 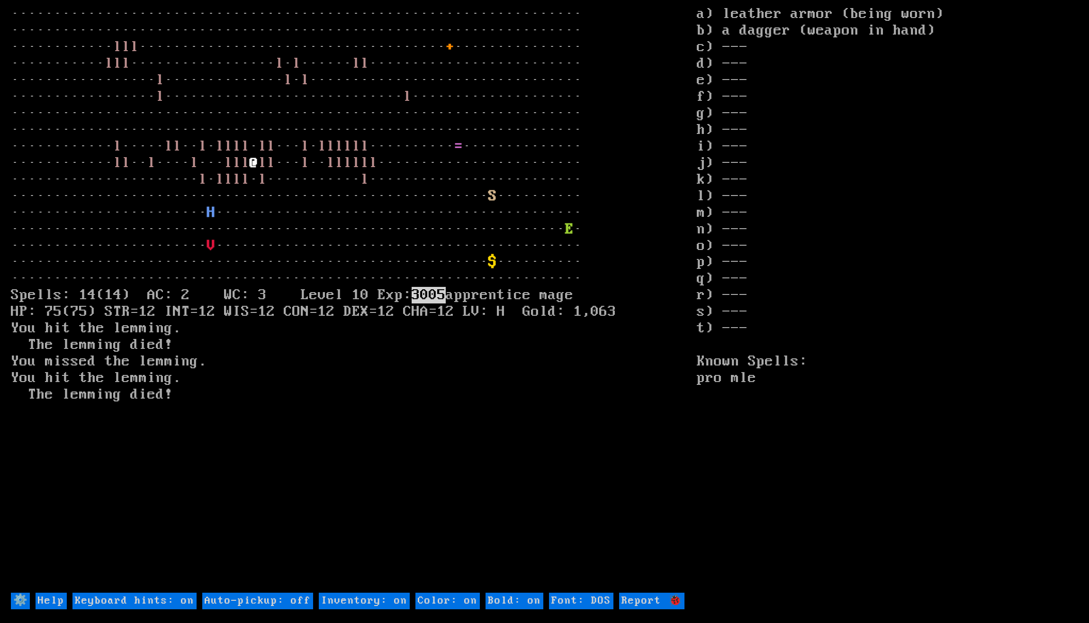 I want to click on font: H, so click(x=211, y=213).